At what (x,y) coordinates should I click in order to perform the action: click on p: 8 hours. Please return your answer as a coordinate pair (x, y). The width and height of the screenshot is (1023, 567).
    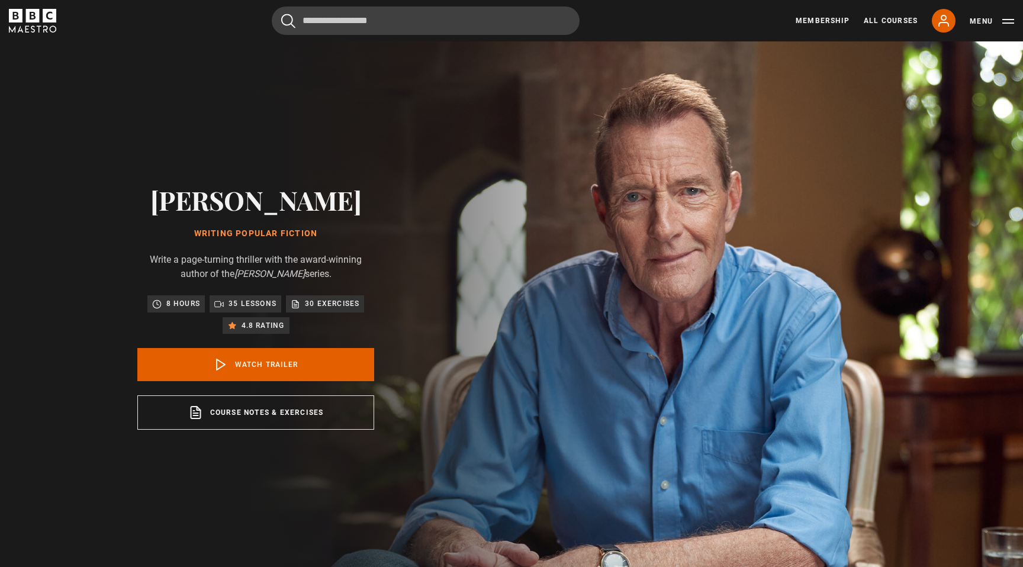
    Looking at the image, I should click on (183, 304).